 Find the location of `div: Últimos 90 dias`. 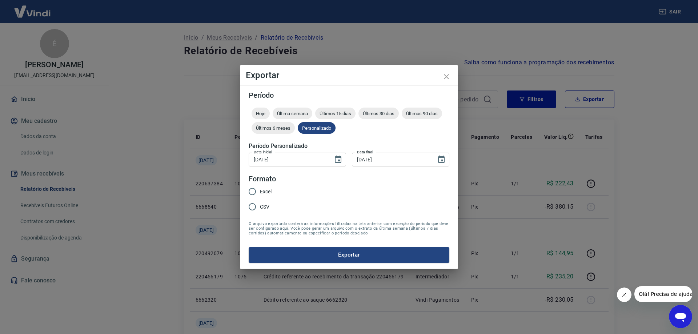

div: Últimos 90 dias is located at coordinates (422, 113).